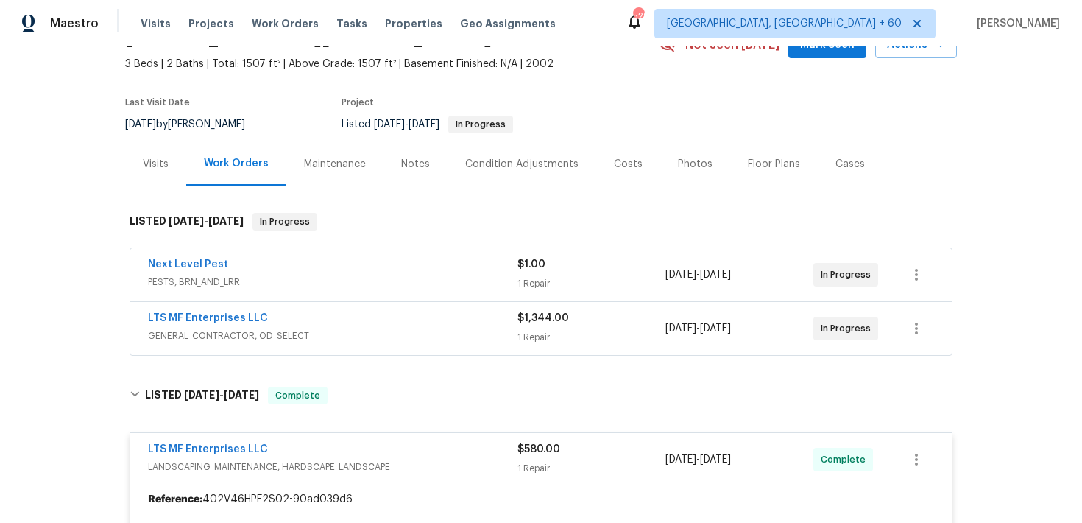 The width and height of the screenshot is (1082, 523). What do you see at coordinates (155, 24) in the screenshot?
I see `span: Visits` at bounding box center [155, 24].